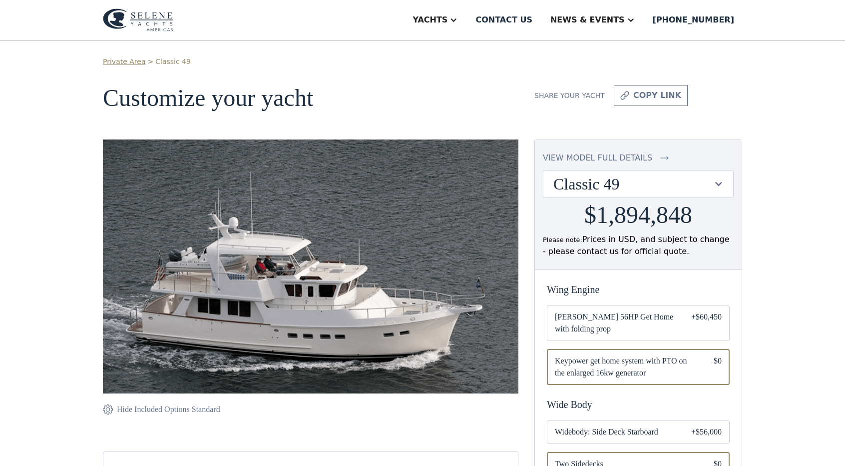  I want to click on div: Contact us, so click(504, 20).